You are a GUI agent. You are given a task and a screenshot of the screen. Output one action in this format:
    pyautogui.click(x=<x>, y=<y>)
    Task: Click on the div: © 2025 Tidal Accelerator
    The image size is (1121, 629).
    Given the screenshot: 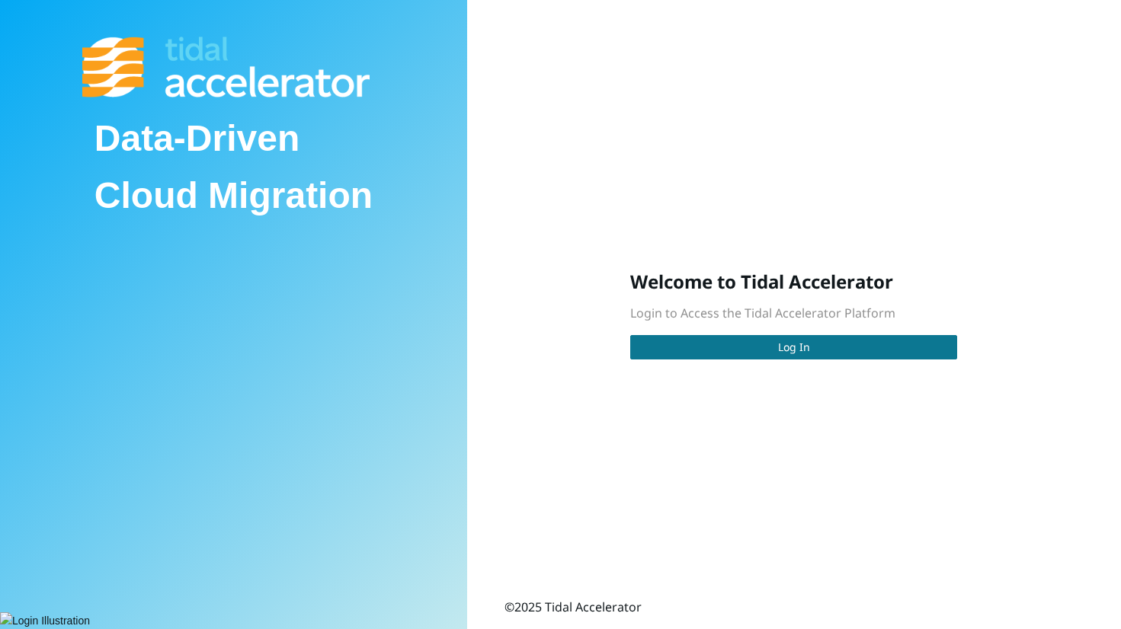 What is the action you would take?
    pyautogui.click(x=573, y=607)
    